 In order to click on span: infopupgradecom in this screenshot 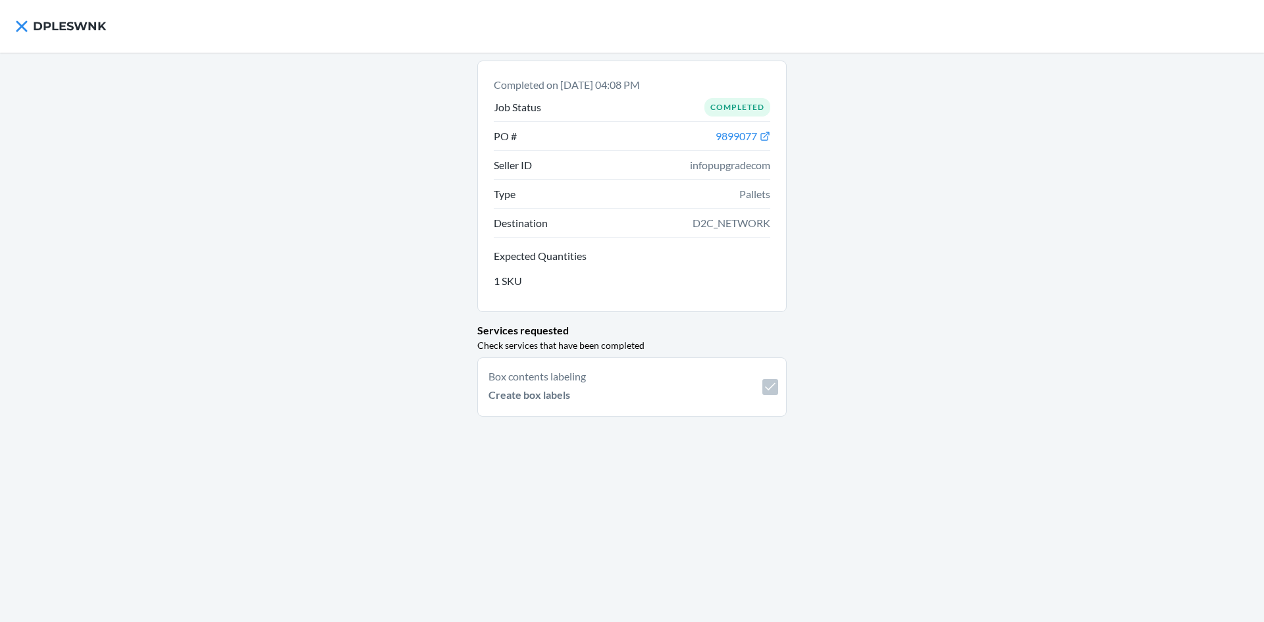, I will do `click(730, 165)`.